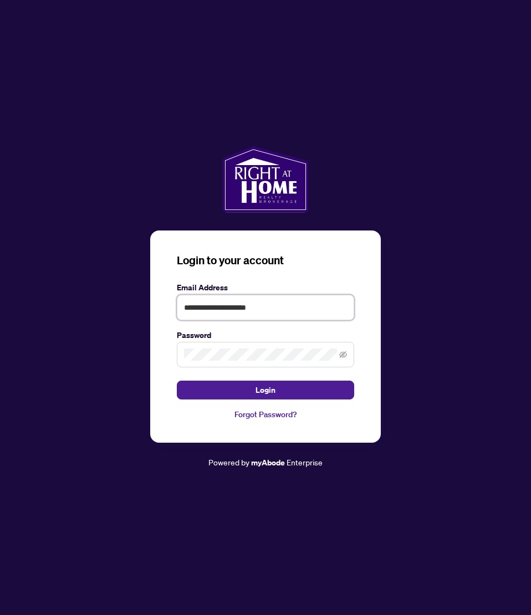 The image size is (531, 615). What do you see at coordinates (343, 355) in the screenshot?
I see `span: eye-invisible` at bounding box center [343, 355].